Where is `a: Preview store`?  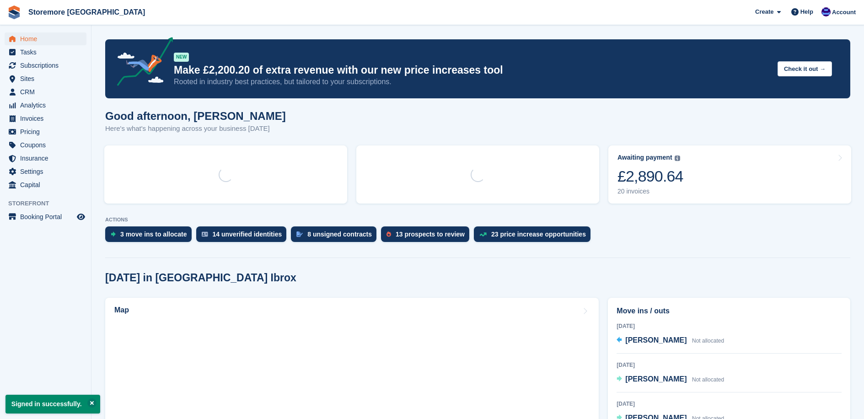 a: Preview store is located at coordinates (81, 217).